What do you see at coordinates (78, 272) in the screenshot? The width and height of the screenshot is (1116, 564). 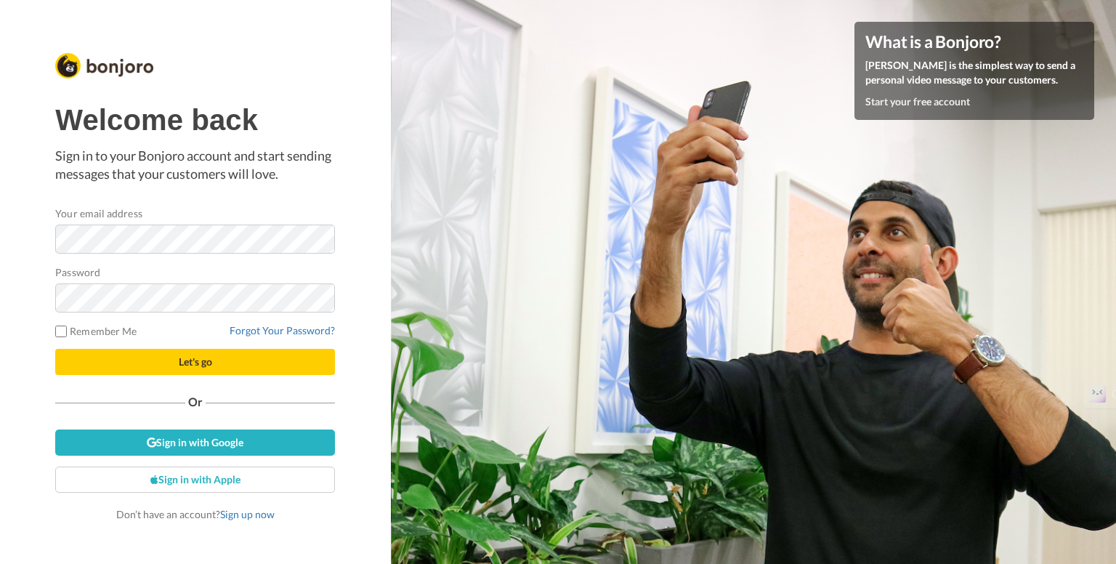 I see `label: Password` at bounding box center [78, 272].